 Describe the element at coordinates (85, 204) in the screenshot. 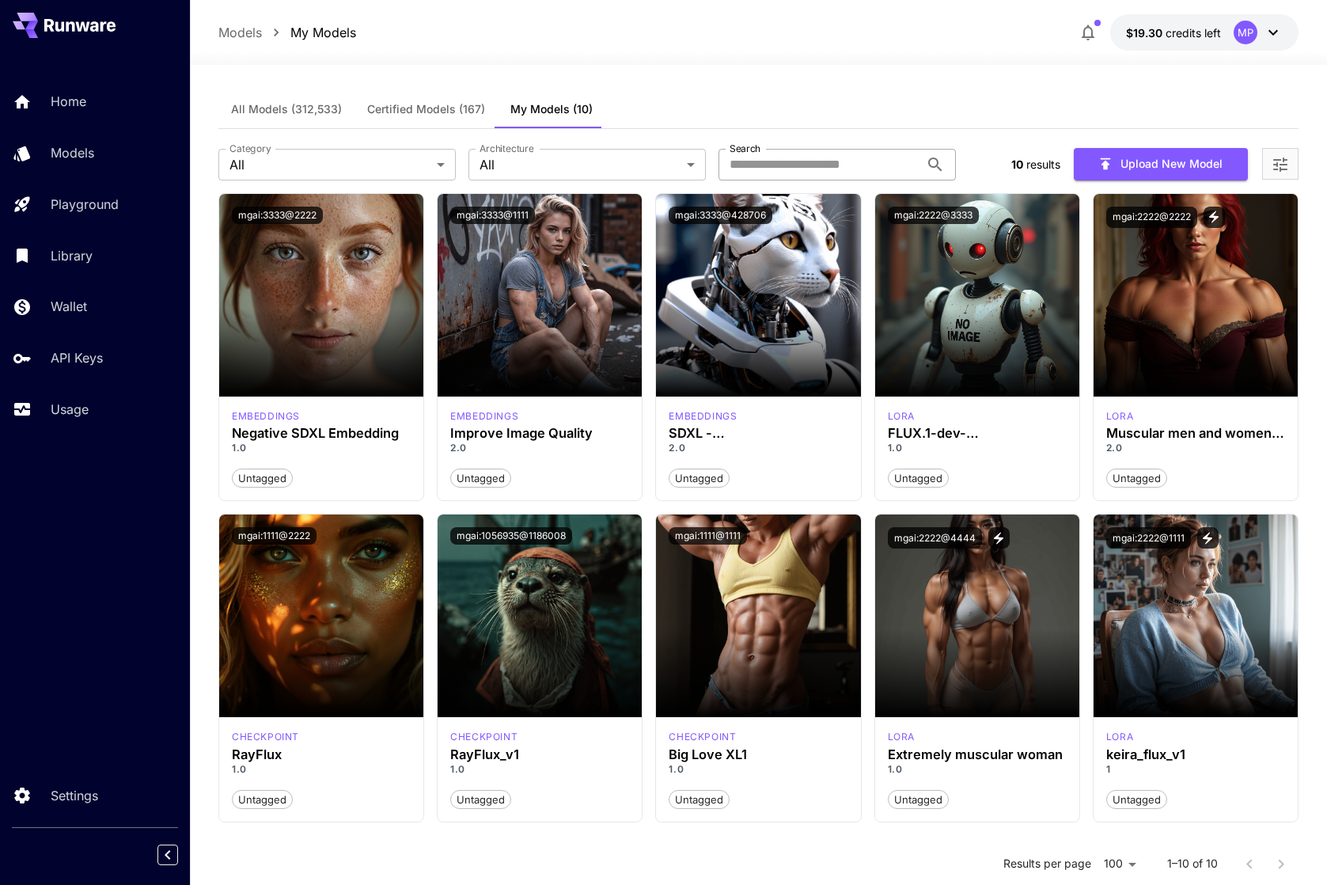

I see `p: Playground` at that location.